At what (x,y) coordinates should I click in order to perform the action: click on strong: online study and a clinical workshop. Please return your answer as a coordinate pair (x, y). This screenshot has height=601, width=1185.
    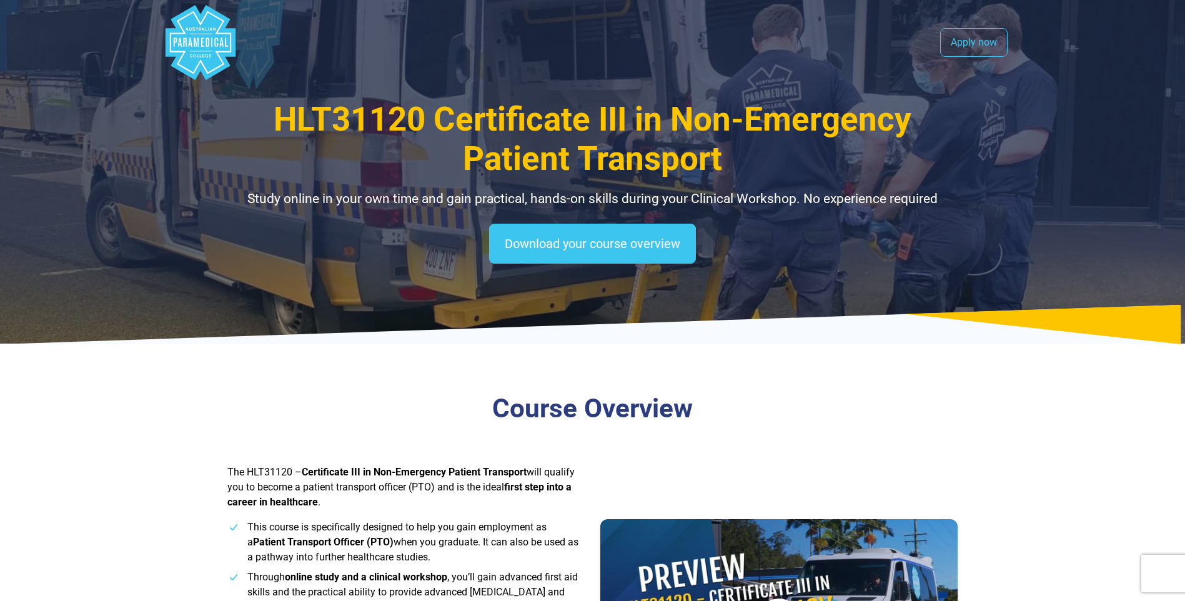
    Looking at the image, I should click on (366, 577).